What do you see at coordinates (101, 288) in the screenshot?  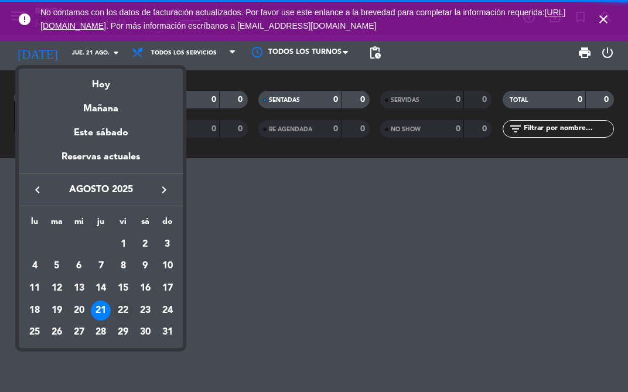 I see `td: 14 de agosto de 2025` at bounding box center [101, 288].